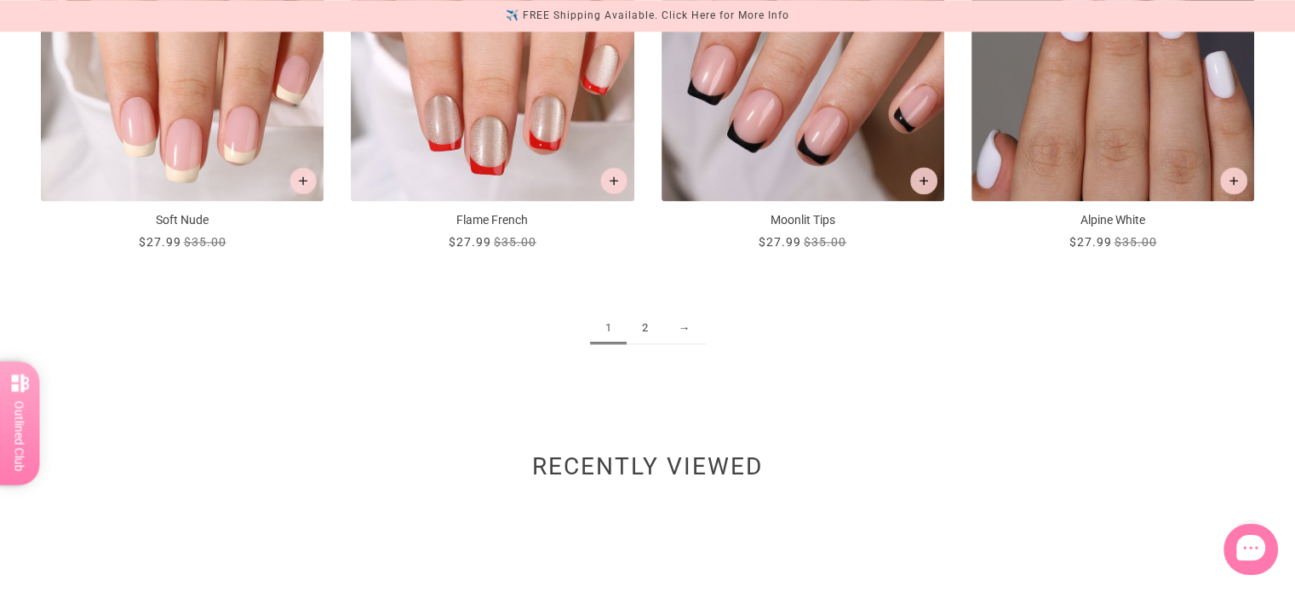 The height and width of the screenshot is (592, 1295). Describe the element at coordinates (608, 328) in the screenshot. I see `span: 1` at that location.